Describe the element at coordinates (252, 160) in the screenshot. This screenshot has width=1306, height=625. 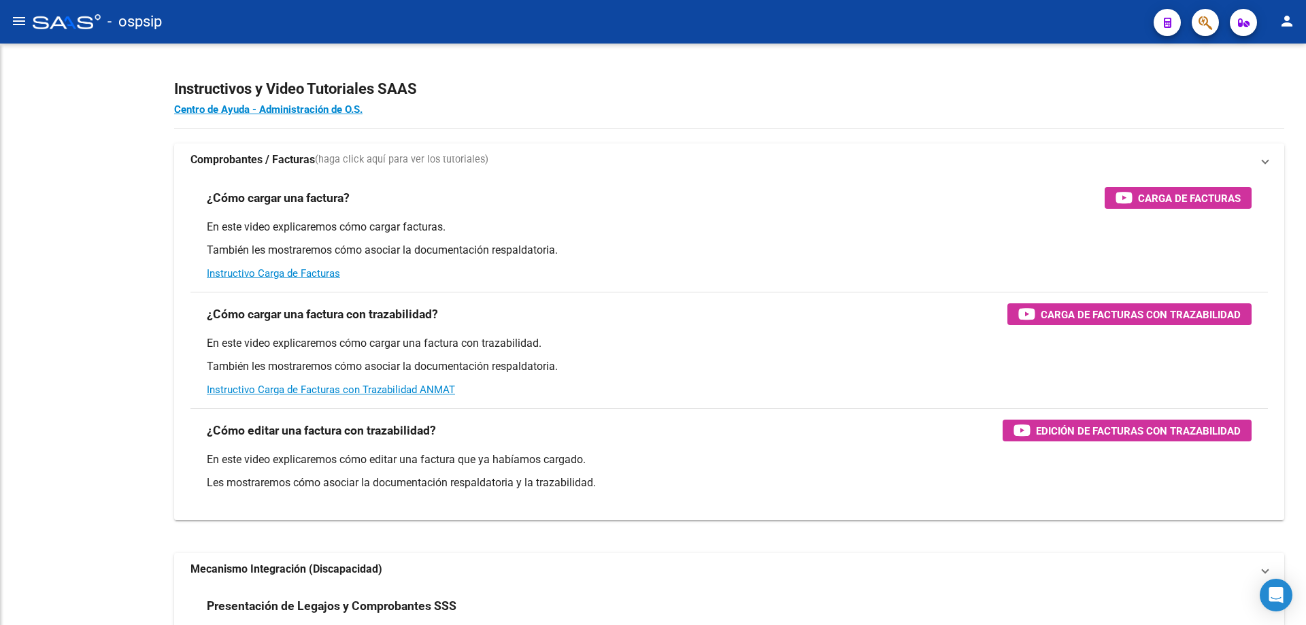
I see `strong: Comprobantes / Facturas` at that location.